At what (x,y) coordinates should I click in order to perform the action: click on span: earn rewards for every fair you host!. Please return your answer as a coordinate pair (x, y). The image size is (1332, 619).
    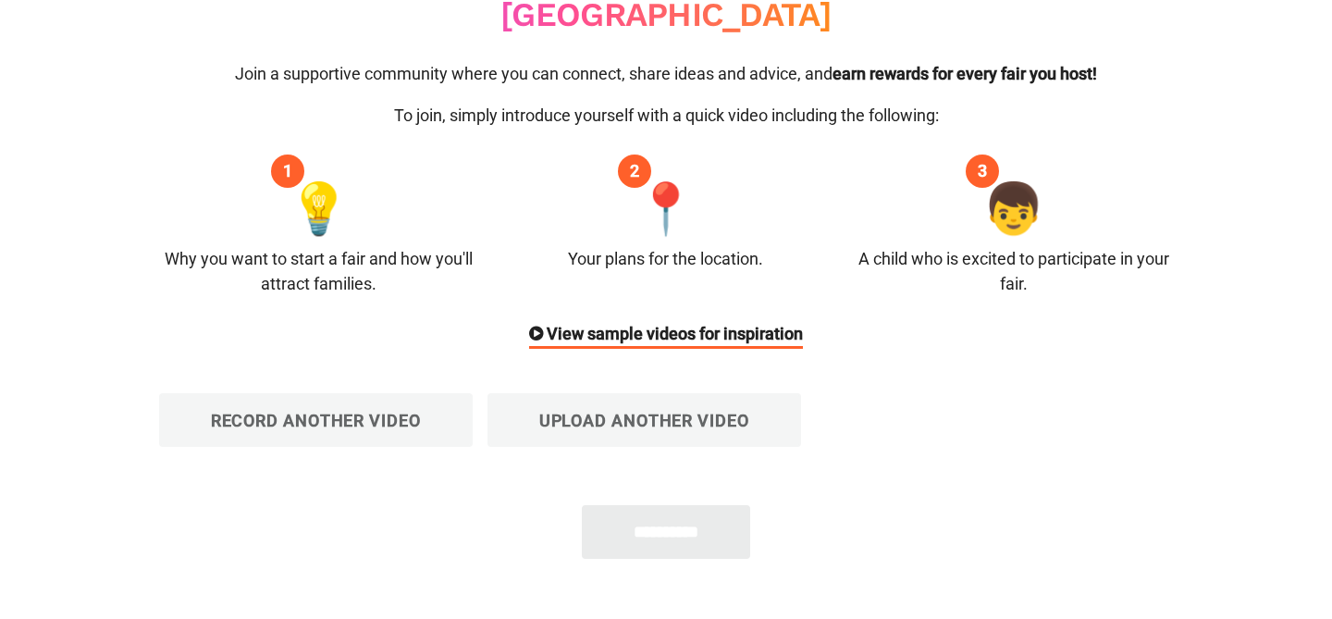
    Looking at the image, I should click on (964, 73).